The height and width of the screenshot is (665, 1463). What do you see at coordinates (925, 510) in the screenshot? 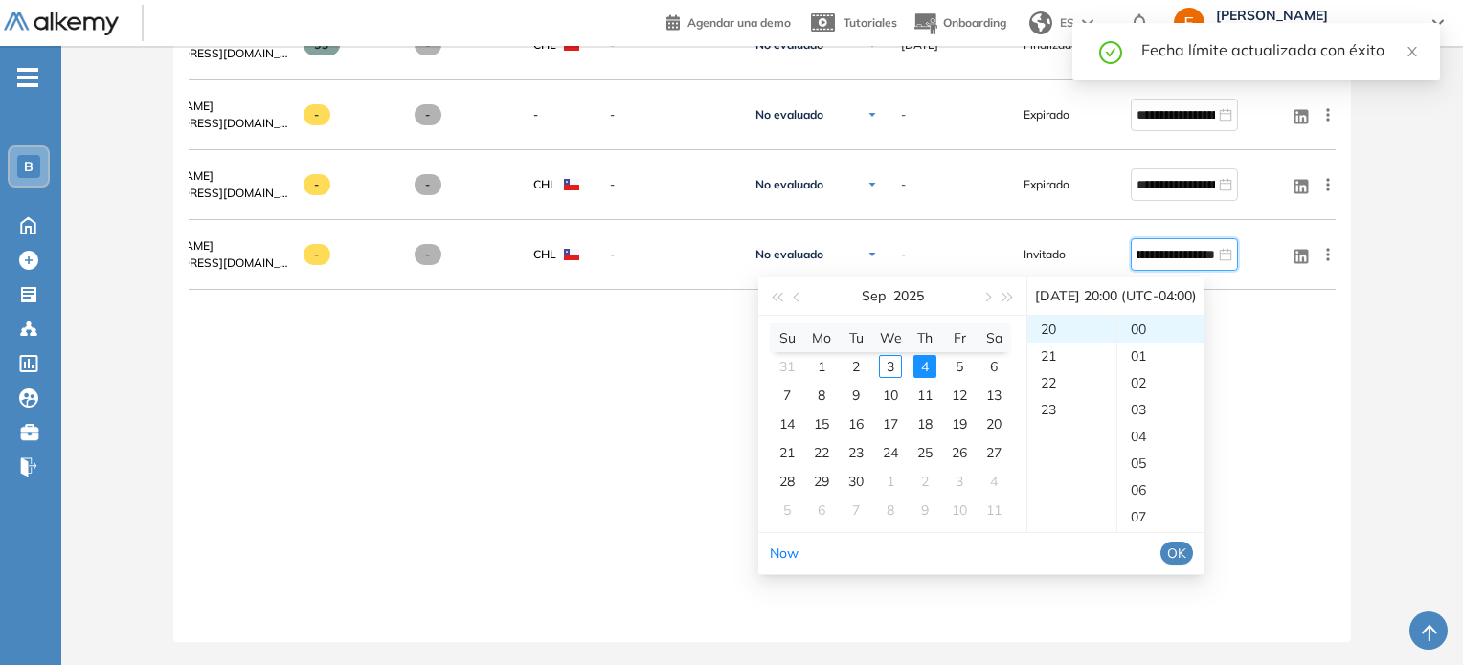
I see `td: 2025-10-09` at bounding box center [925, 510].